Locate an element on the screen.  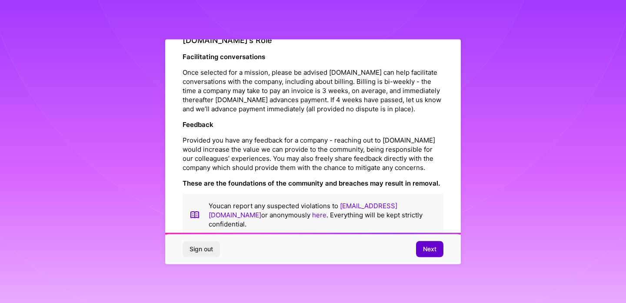
button: Sign out is located at coordinates (201, 249).